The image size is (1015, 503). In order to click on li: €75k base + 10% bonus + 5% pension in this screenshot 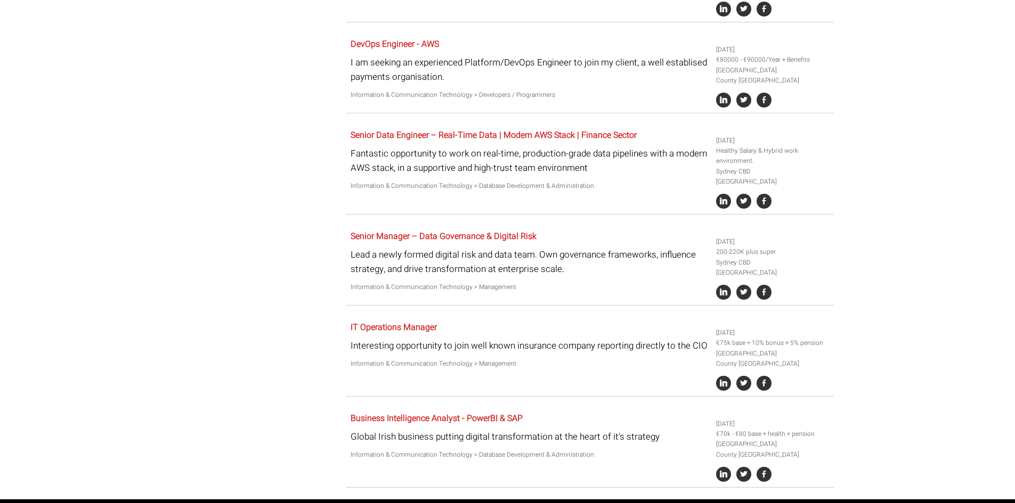, I will do `click(773, 343)`.